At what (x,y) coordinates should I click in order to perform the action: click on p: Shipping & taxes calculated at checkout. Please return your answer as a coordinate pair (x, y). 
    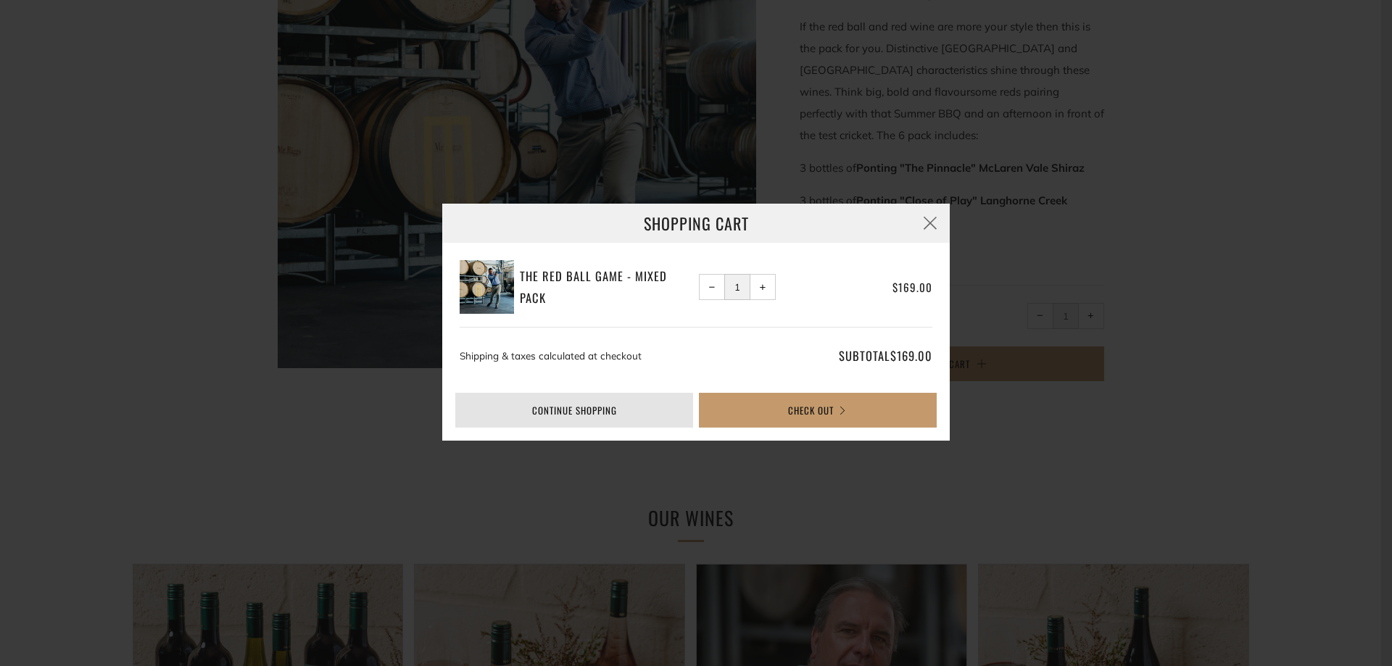
    Looking at the image, I should click on (616, 356).